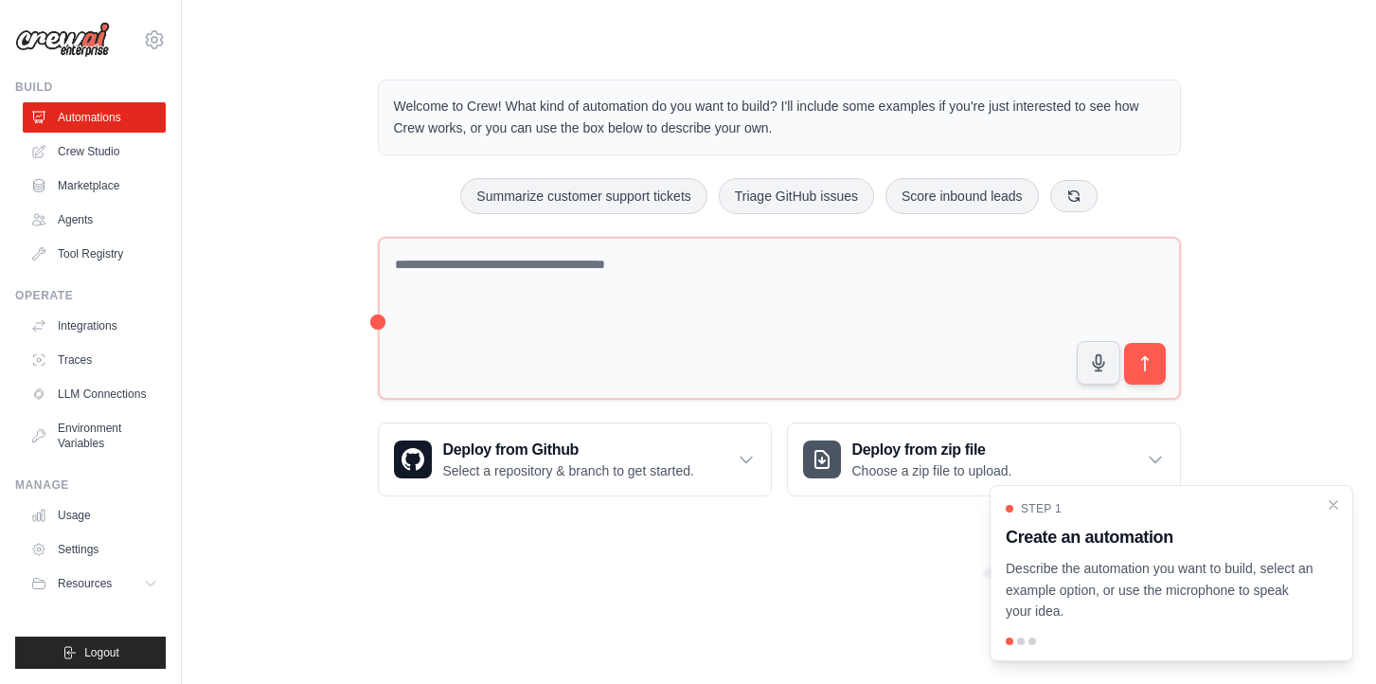 This screenshot has height=684, width=1376. I want to click on p: Welcome to Crew! What kind of automation do you want to build? I'll include some examples if you'..., so click(779, 117).